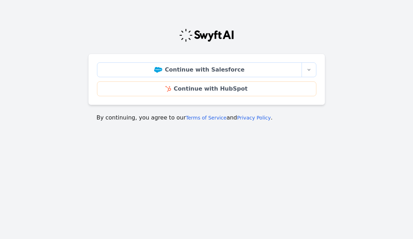 The height and width of the screenshot is (239, 413). What do you see at coordinates (207, 118) in the screenshot?
I see `p: By continuing, you agree to our and .` at bounding box center [207, 118].